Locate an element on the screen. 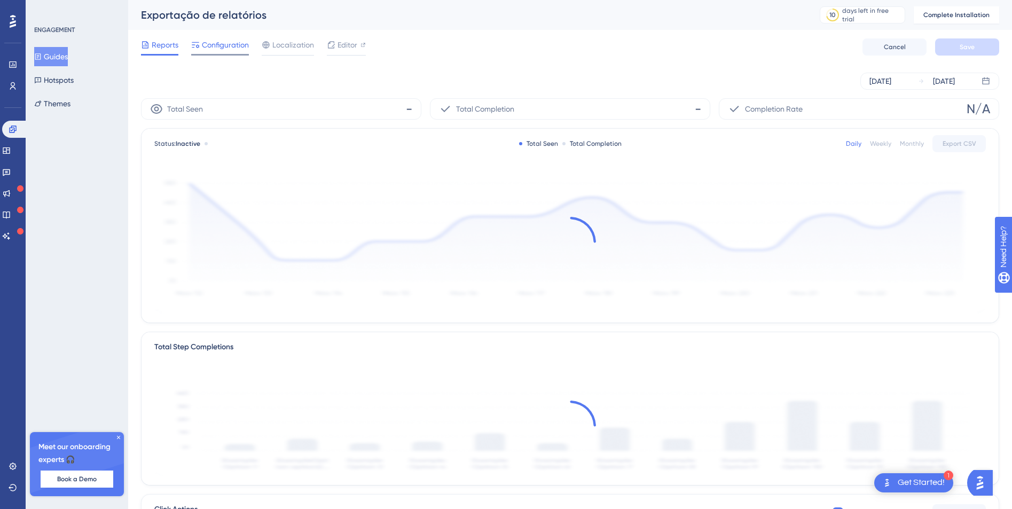 The height and width of the screenshot is (509, 1012). div: 10 is located at coordinates (832, 15).